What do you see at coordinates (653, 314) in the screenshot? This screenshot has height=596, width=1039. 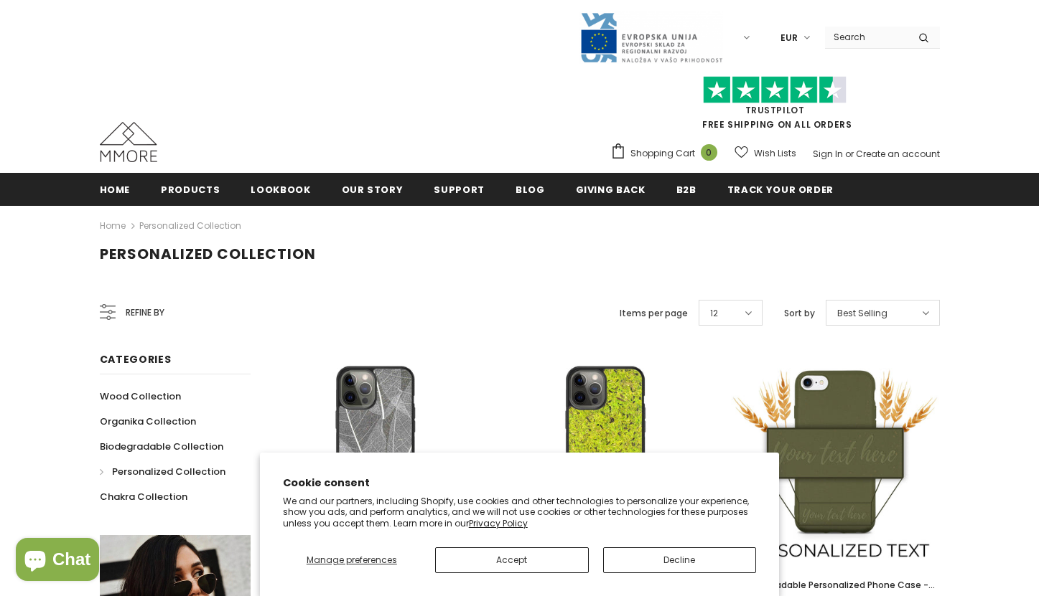 I see `label: Items per page` at bounding box center [653, 314].